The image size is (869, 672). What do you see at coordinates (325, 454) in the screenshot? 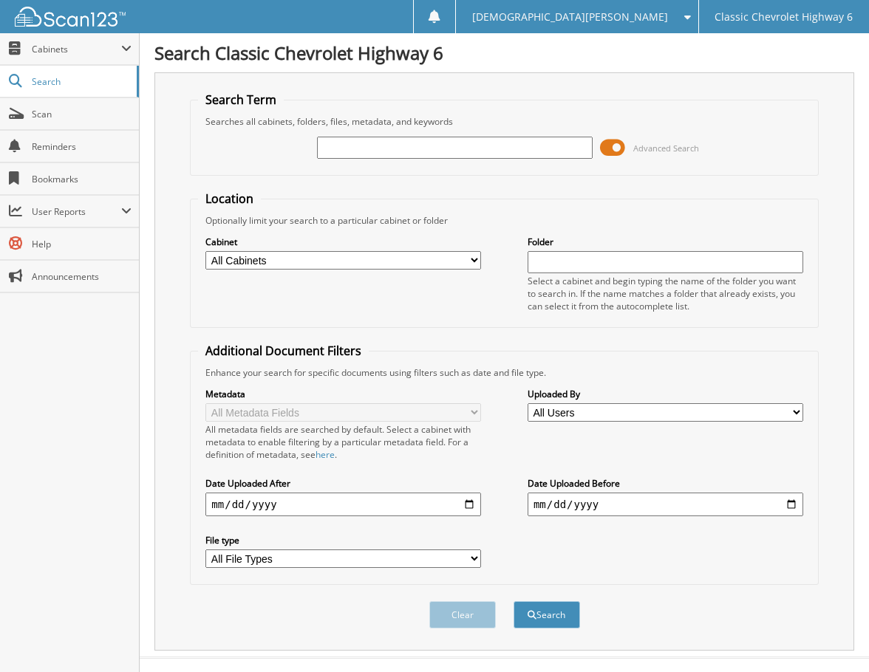
I see `a: here` at bounding box center [325, 454].